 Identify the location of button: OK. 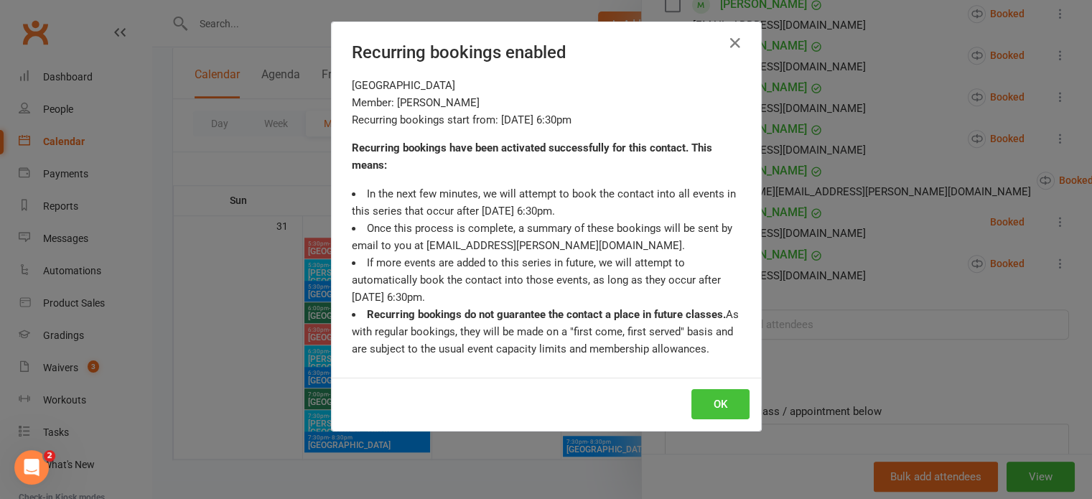
(720, 404).